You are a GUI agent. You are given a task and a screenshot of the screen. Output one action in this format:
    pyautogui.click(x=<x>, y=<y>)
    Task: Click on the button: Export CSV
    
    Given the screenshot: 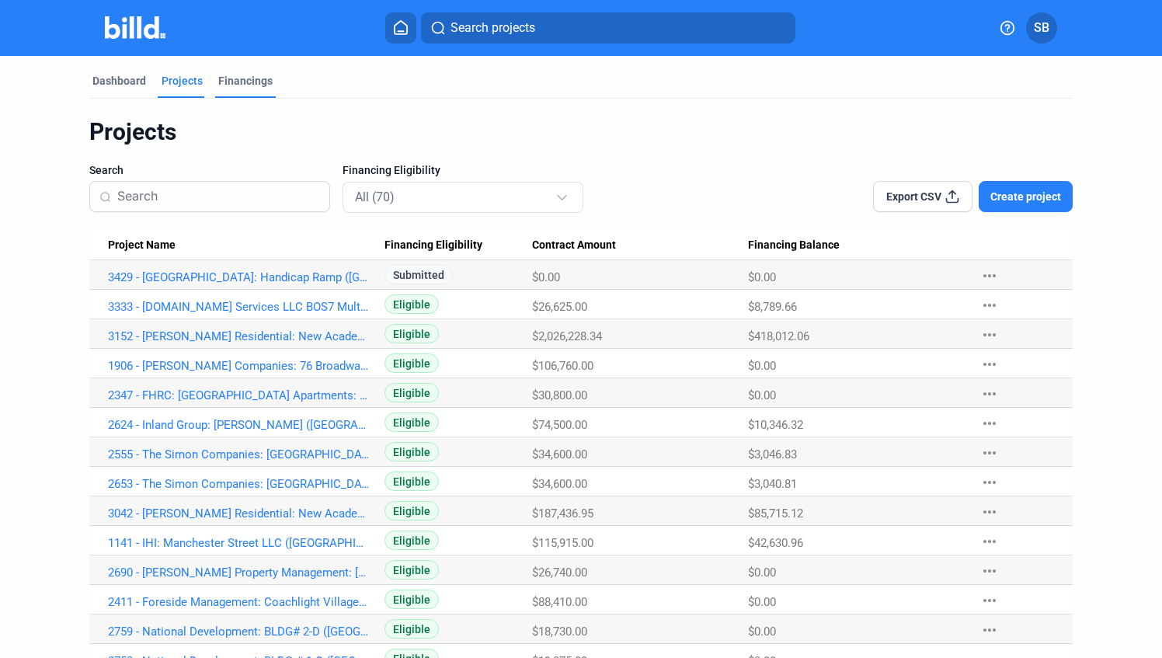 What is the action you would take?
    pyautogui.click(x=923, y=196)
    